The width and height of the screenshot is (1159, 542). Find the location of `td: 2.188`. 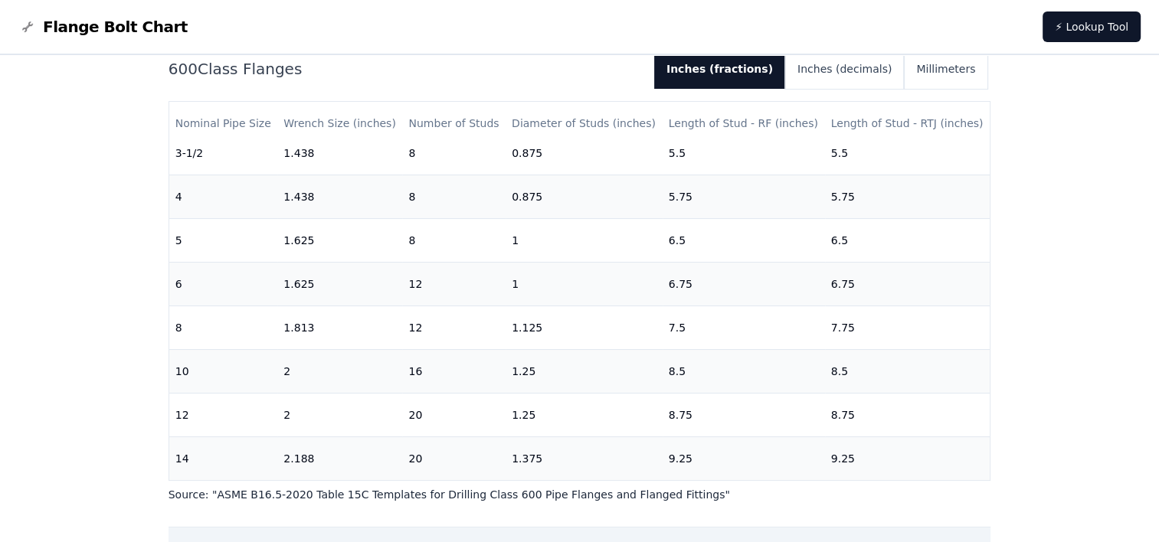

td: 2.188 is located at coordinates (339, 458).